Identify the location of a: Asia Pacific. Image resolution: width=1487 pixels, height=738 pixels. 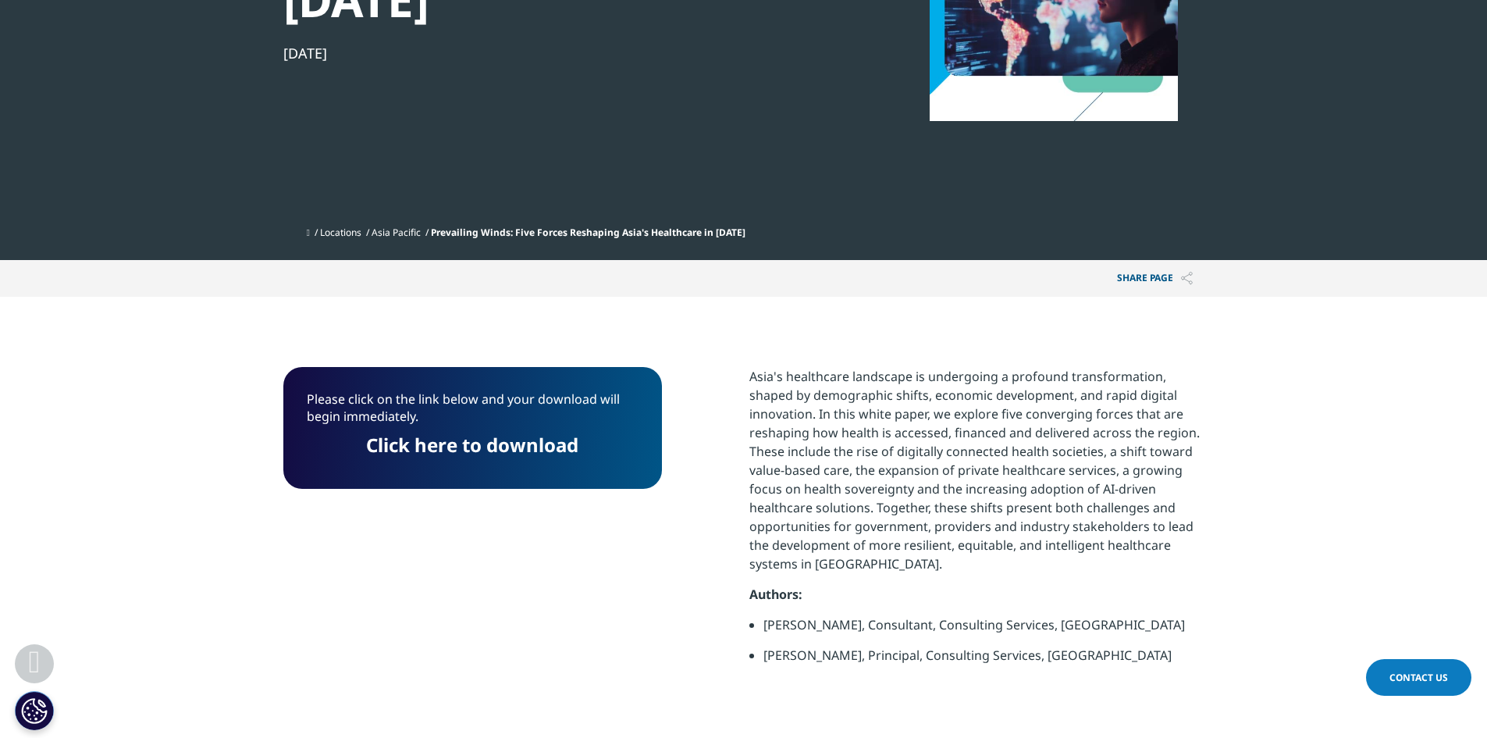
(396, 232).